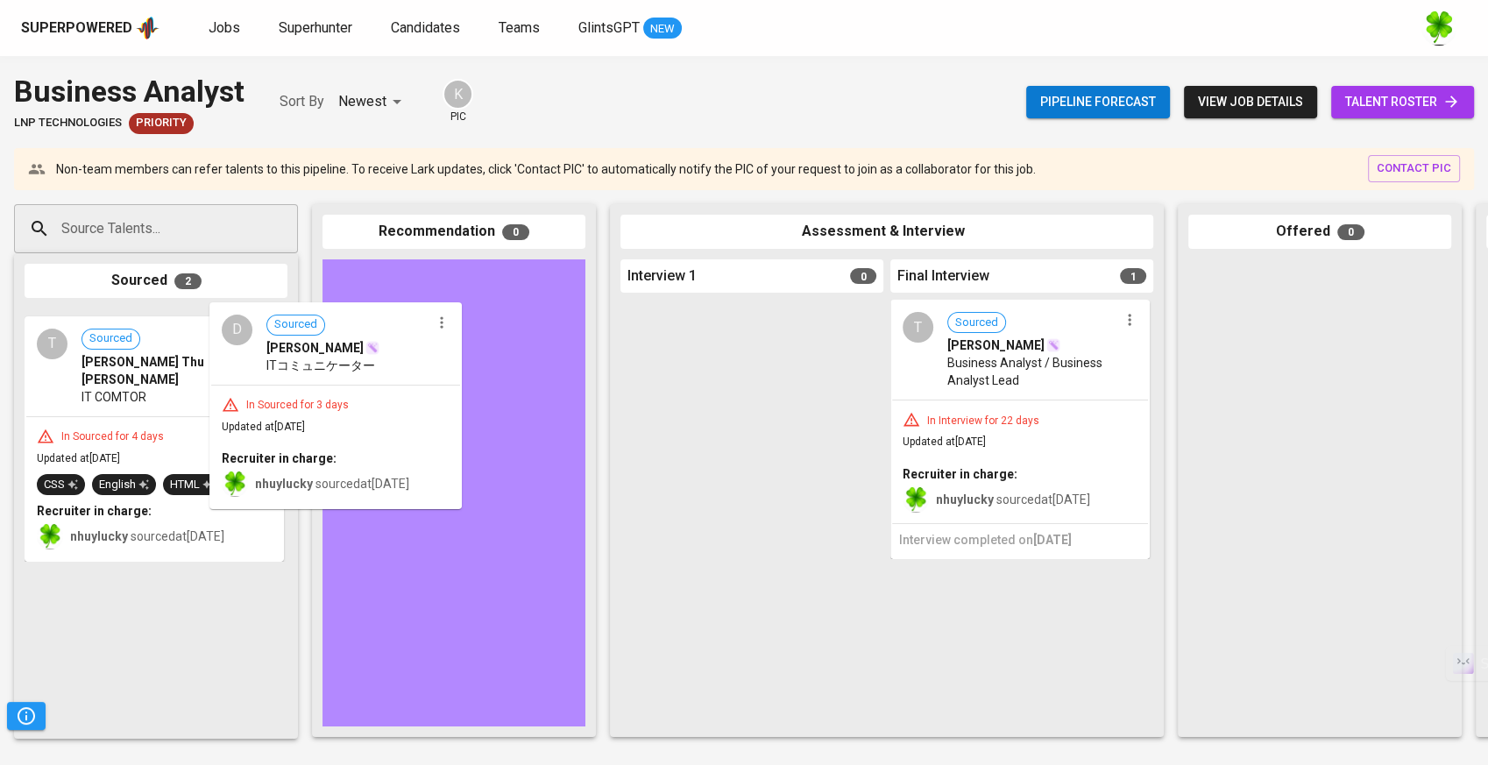 This screenshot has width=1488, height=765. Describe the element at coordinates (1098, 102) in the screenshot. I see `span: Pipeline forecast` at that location.